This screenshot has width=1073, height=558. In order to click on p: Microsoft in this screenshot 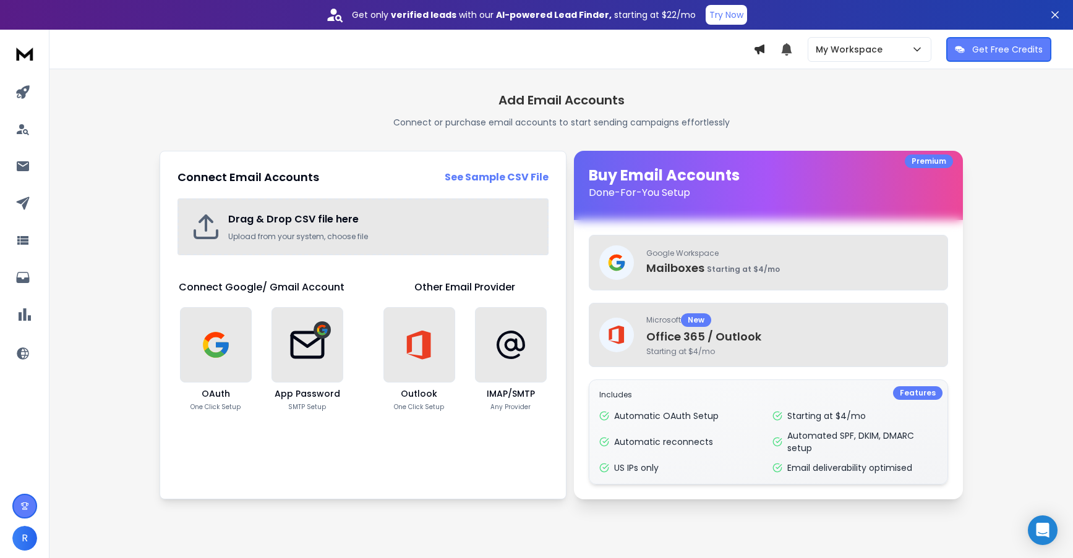, I will do `click(792, 320)`.